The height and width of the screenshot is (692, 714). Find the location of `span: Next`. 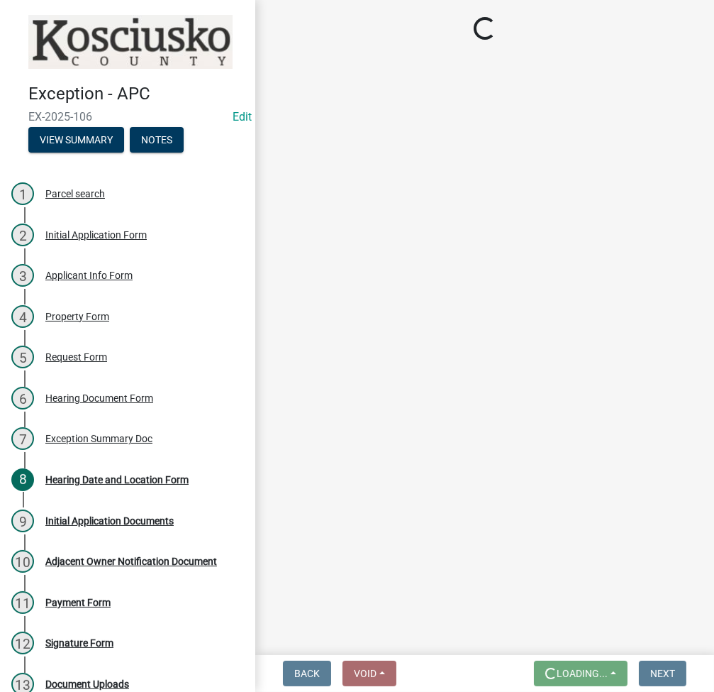

span: Next is located at coordinates (663, 673).